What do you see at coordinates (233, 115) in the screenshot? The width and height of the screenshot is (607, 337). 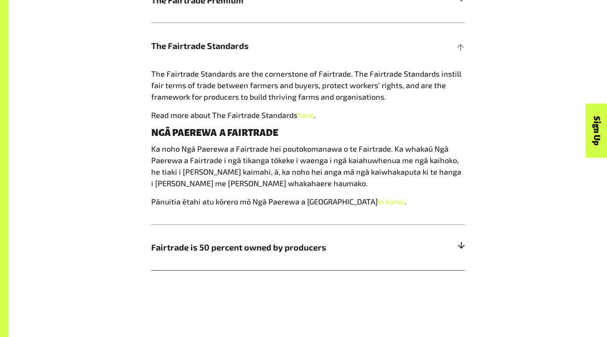 I see `span: Read more about The Fairtrade Standards .` at bounding box center [233, 115].